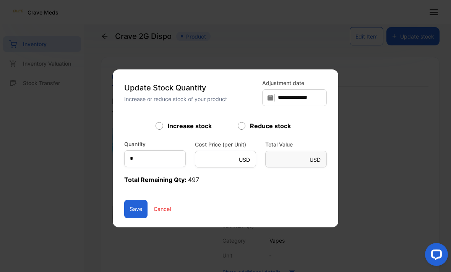 The height and width of the screenshot is (272, 451). Describe the element at coordinates (191, 88) in the screenshot. I see `p: Update Stock Quantity` at that location.